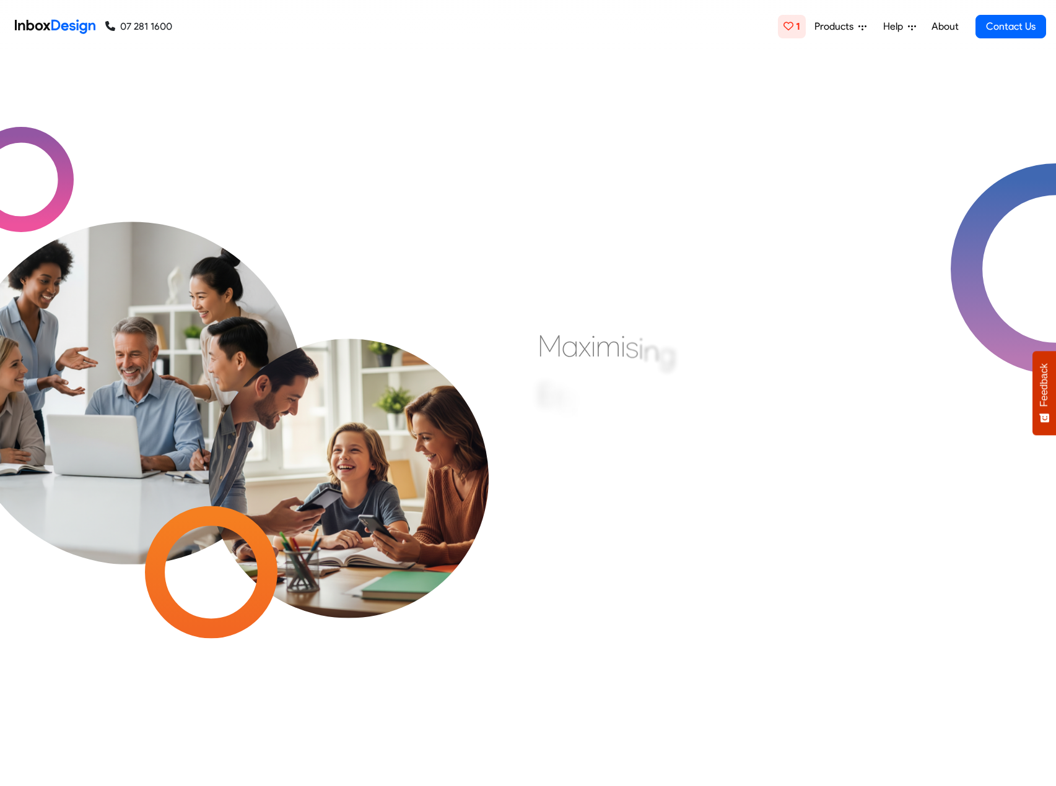  Describe the element at coordinates (895, 27) in the screenshot. I see `span: Help` at that location.